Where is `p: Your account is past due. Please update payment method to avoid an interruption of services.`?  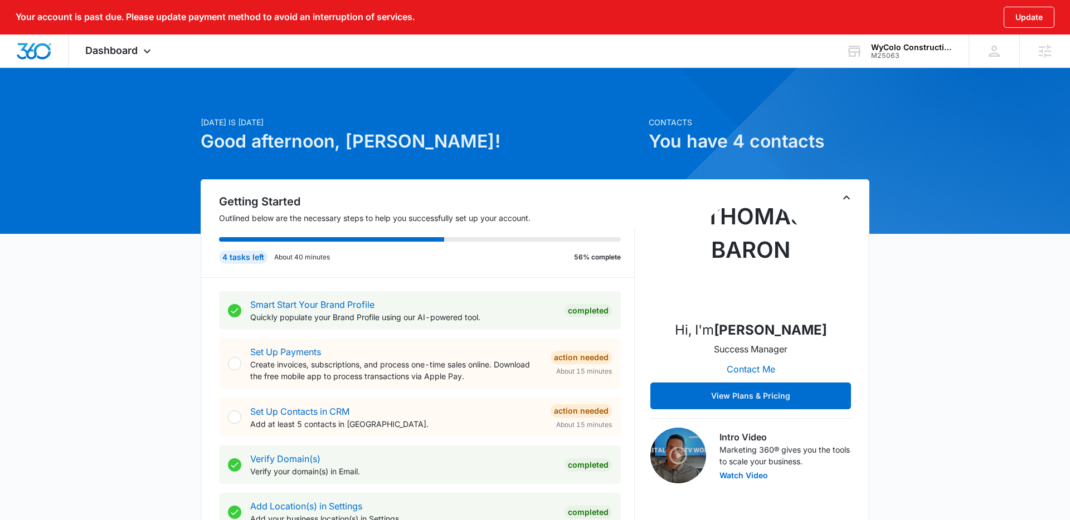 p: Your account is past due. Please update payment method to avoid an interruption of services. is located at coordinates (215, 17).